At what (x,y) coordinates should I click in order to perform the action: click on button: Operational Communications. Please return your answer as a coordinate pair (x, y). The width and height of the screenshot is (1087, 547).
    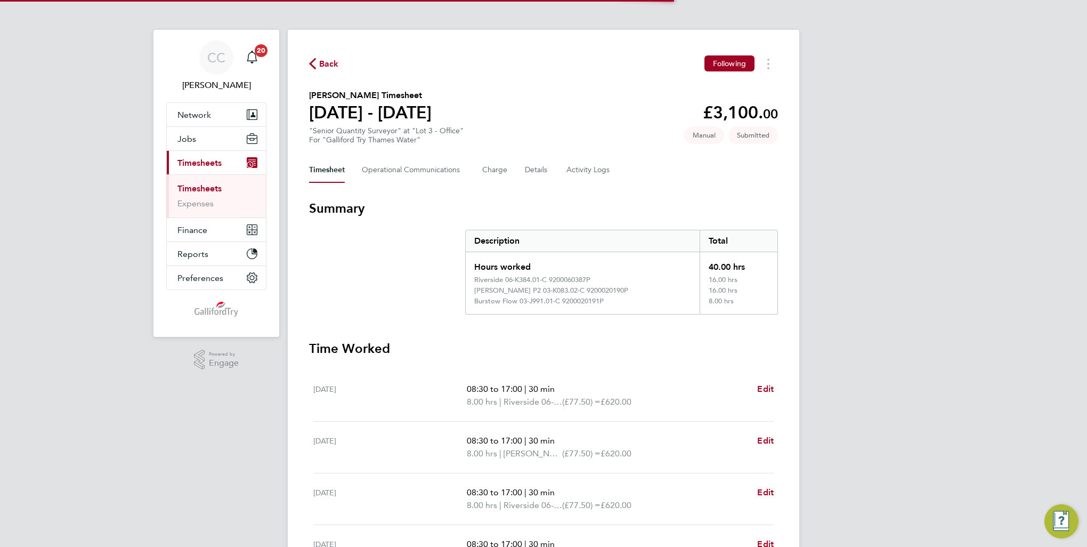
    Looking at the image, I should click on (414, 170).